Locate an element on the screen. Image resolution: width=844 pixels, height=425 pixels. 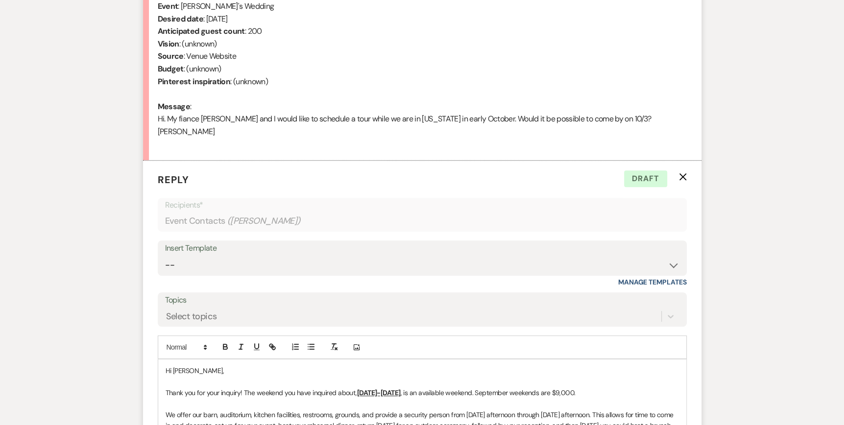
b: Budget is located at coordinates (170, 69).